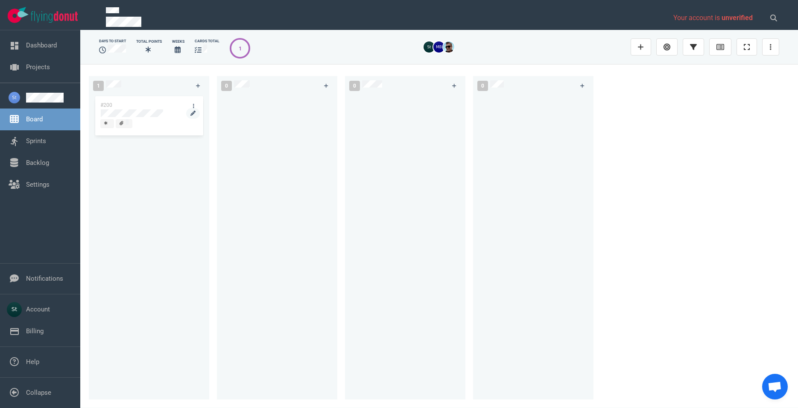 Image resolution: width=798 pixels, height=408 pixels. Describe the element at coordinates (35, 331) in the screenshot. I see `a: Billing` at that location.